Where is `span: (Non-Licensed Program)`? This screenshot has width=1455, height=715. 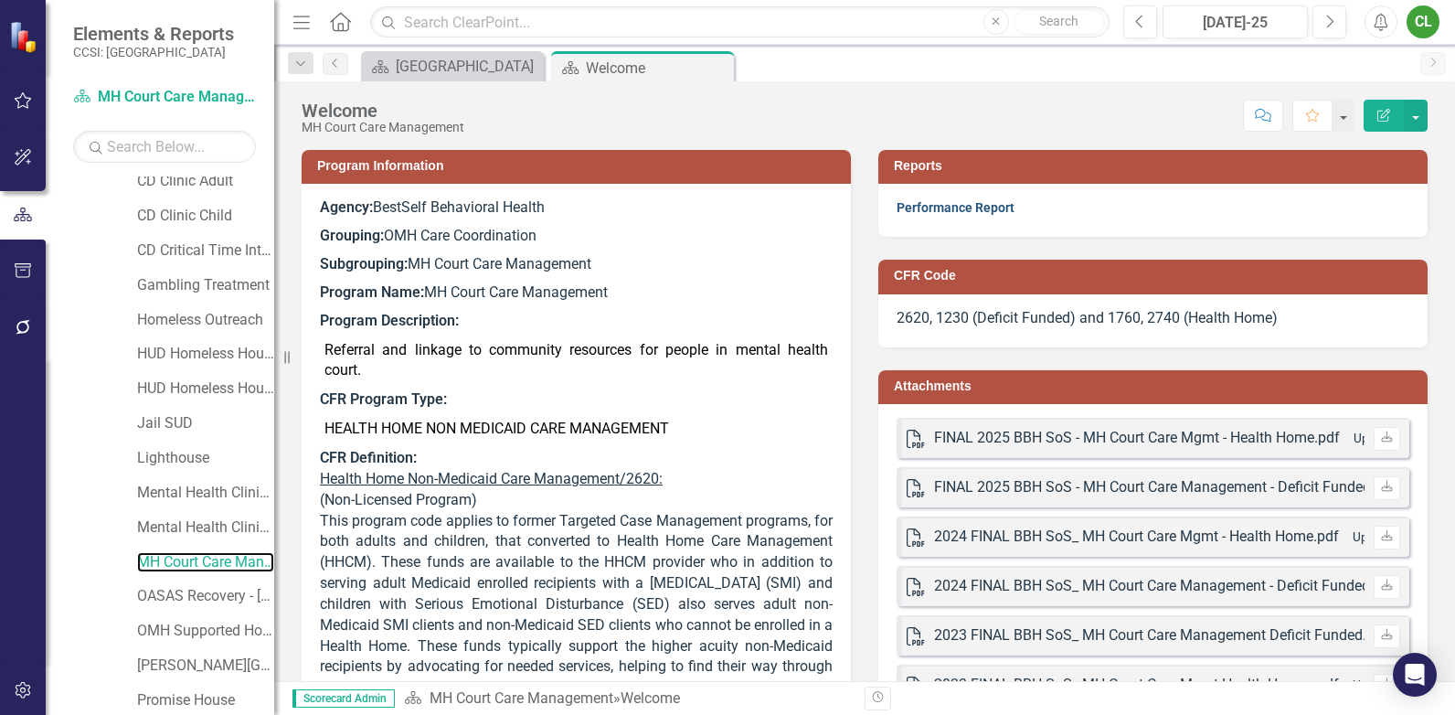
span: (Non-Licensed Program) is located at coordinates (398, 499).